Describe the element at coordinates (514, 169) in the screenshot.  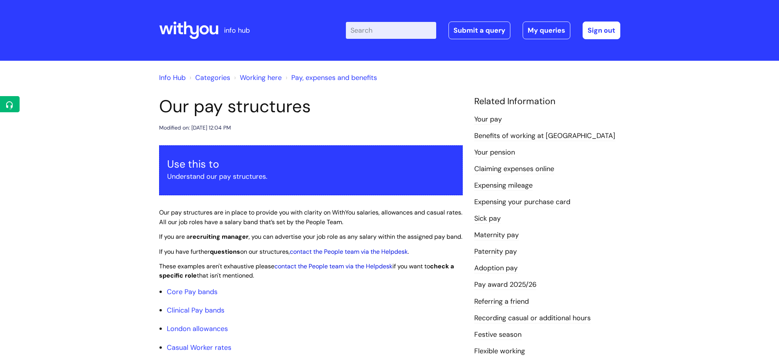
I see `a: Claiming expenses online` at that location.